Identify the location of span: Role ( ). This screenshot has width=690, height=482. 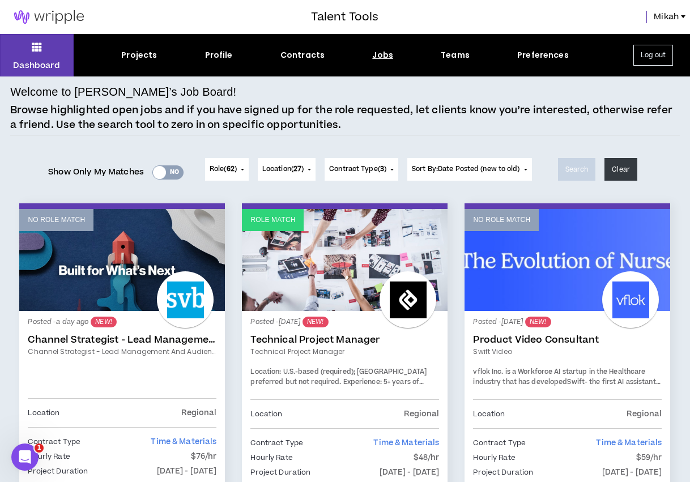
(223, 169).